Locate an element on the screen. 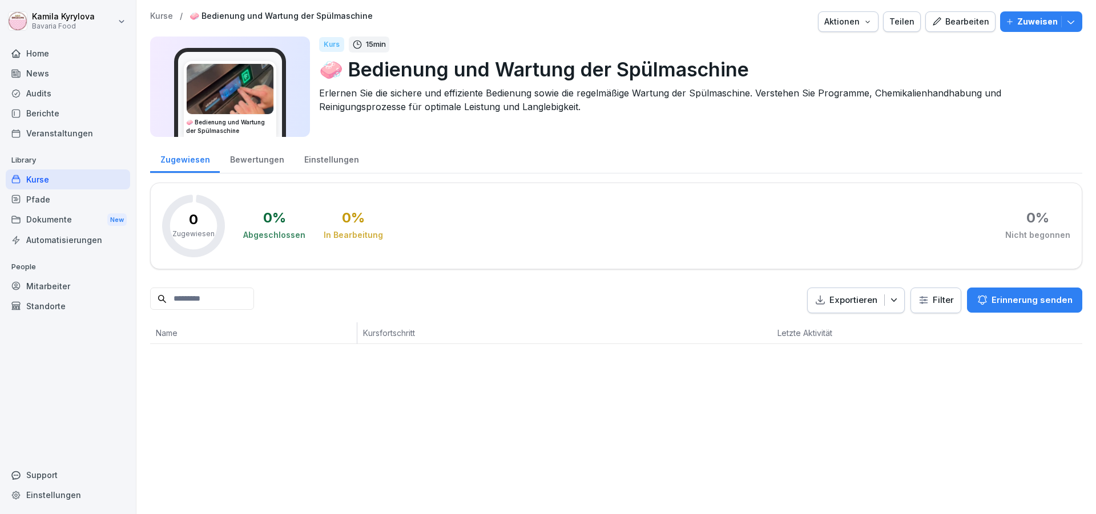 The width and height of the screenshot is (1096, 514). button: Aktionen is located at coordinates (848, 22).